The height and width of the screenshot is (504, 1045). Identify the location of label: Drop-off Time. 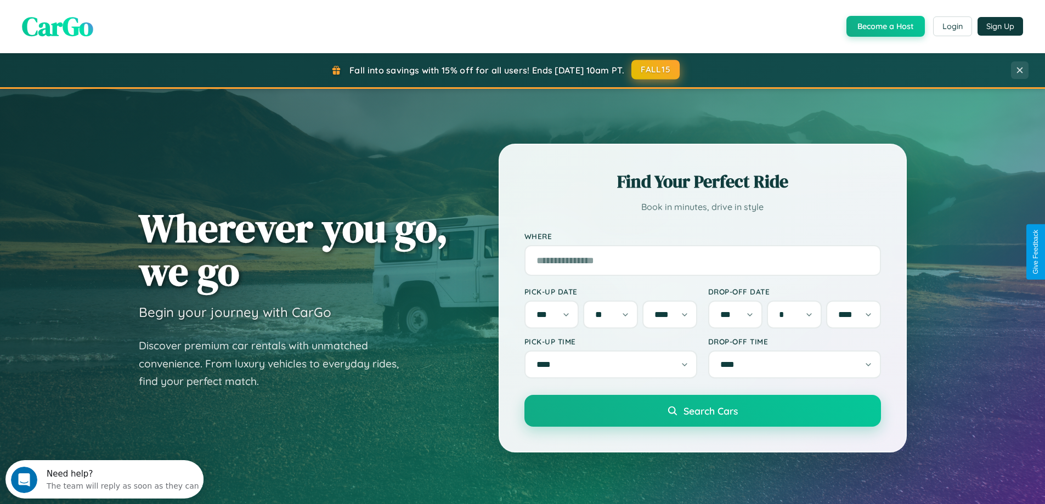
(794, 341).